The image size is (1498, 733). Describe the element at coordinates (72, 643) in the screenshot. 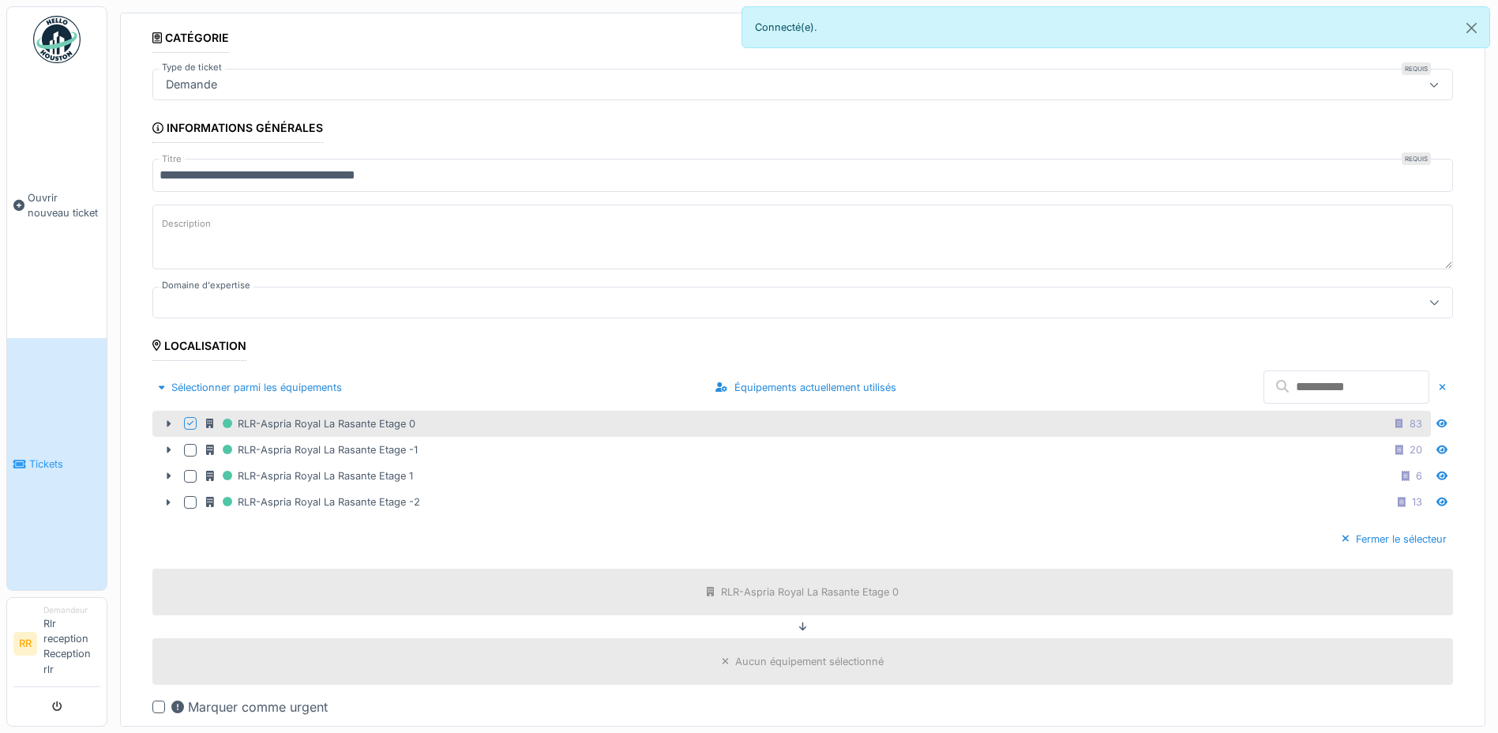

I see `li: Rlr reception Reception rlr` at that location.